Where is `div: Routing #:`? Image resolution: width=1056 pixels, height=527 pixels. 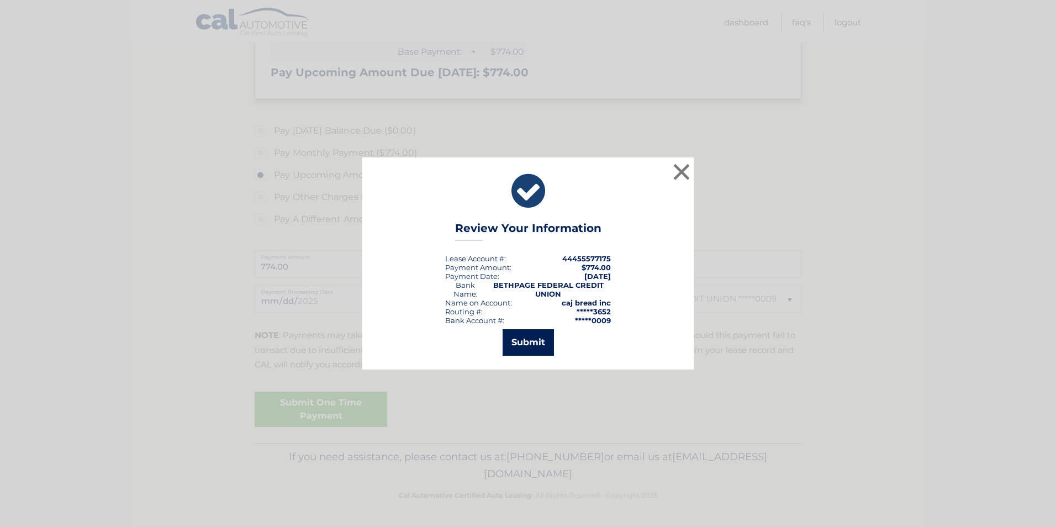 div: Routing #: is located at coordinates (464, 312).